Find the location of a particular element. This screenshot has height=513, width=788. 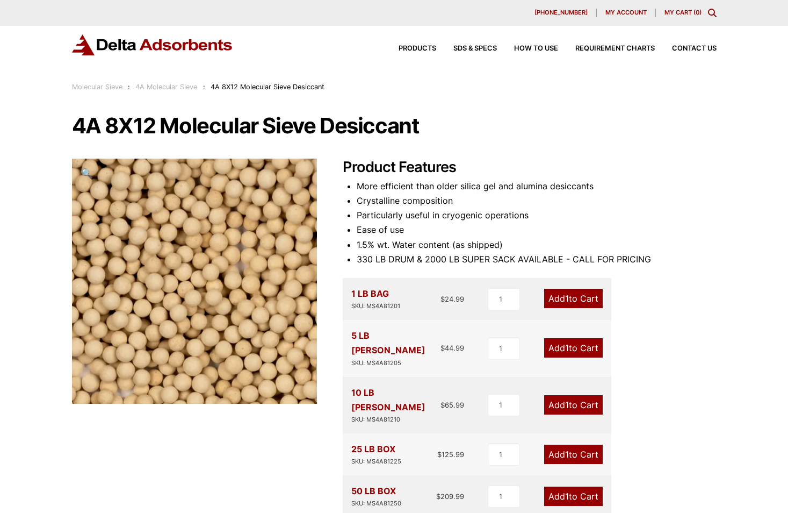

a: 4A Molecular Sieve is located at coordinates (166, 87).